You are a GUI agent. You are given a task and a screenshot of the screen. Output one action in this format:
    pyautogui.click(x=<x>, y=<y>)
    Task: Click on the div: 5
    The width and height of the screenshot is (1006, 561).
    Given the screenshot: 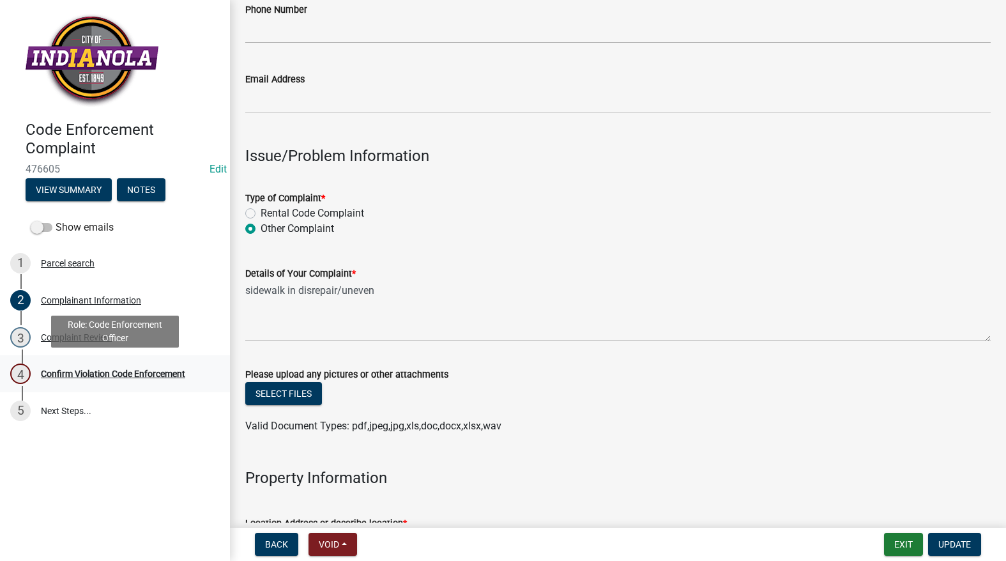 What is the action you would take?
    pyautogui.click(x=20, y=411)
    